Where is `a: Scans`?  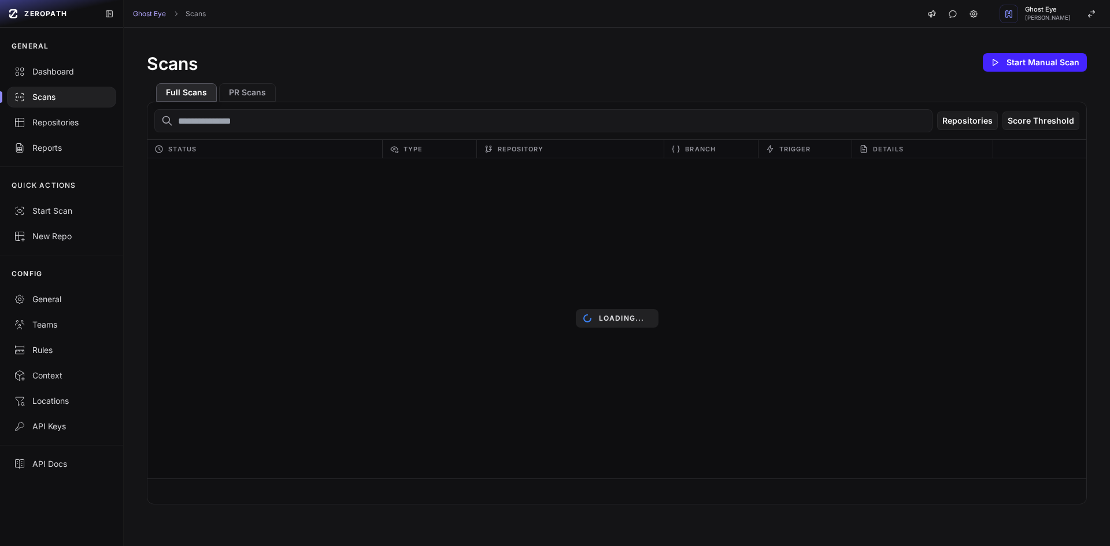
a: Scans is located at coordinates (195, 14).